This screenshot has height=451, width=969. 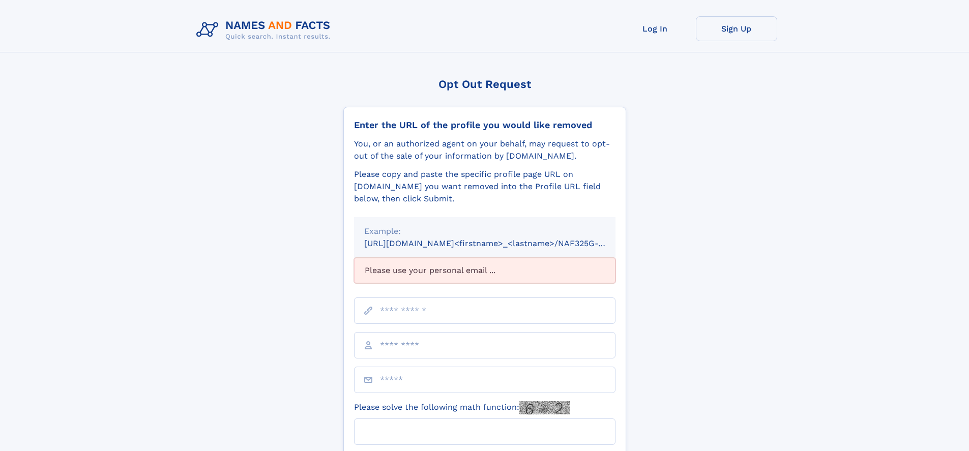 I want to click on div: Enter the URL of the profile you would like removed, so click(x=485, y=125).